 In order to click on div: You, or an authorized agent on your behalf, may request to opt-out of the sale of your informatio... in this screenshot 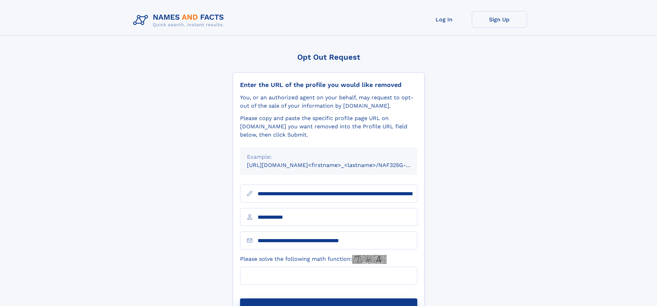, I will do `click(329, 102)`.